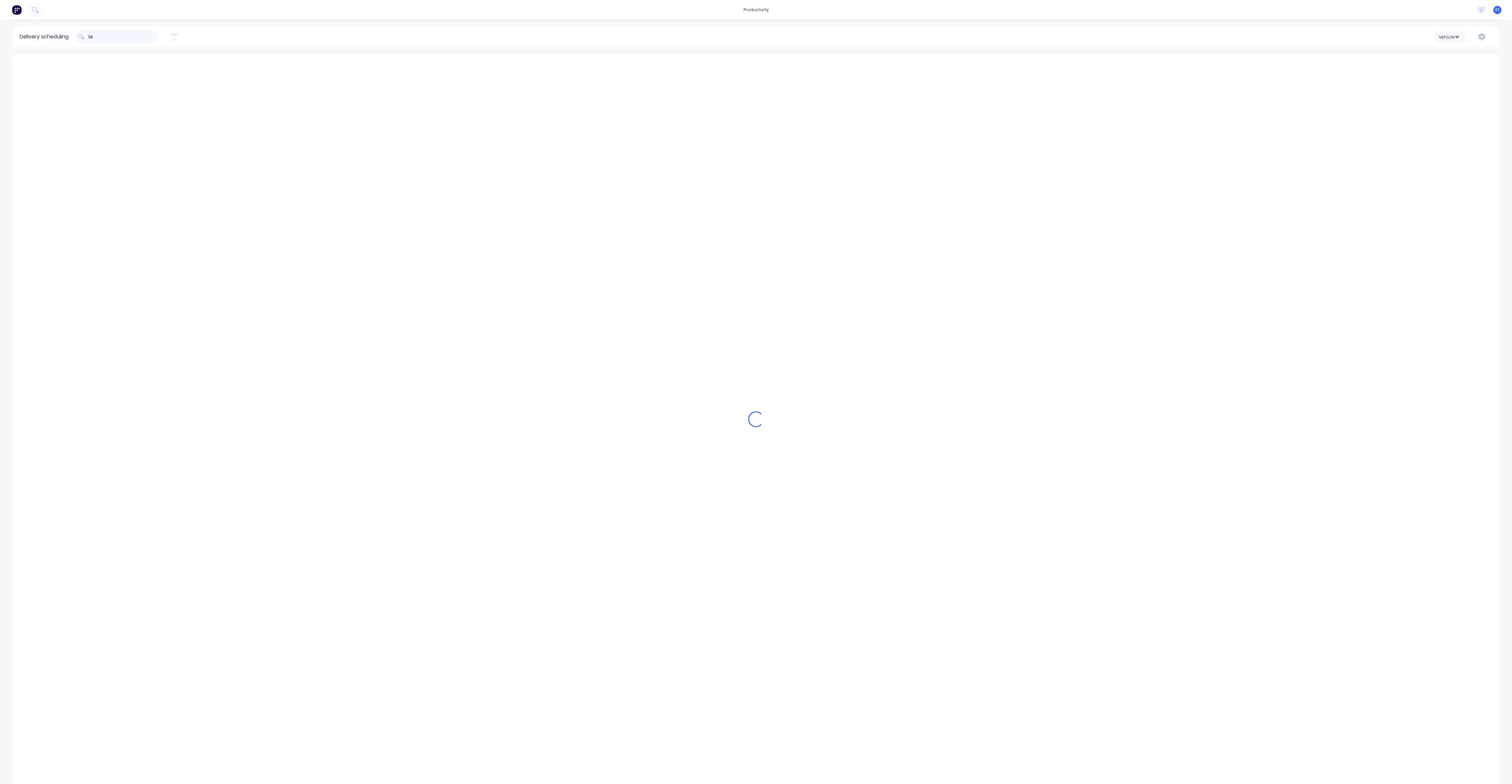  I want to click on div: productivity, so click(756, 10).